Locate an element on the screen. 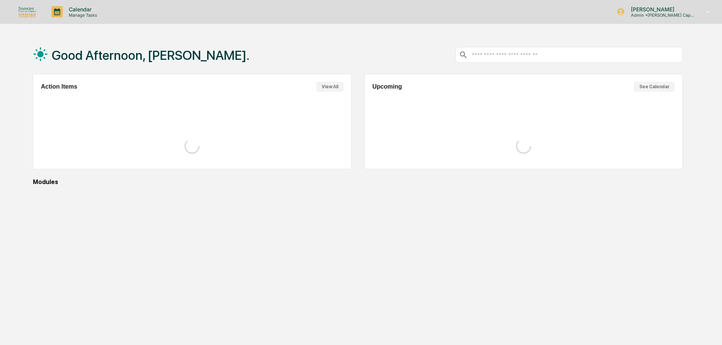  p: Manage Tasks is located at coordinates (82, 15).